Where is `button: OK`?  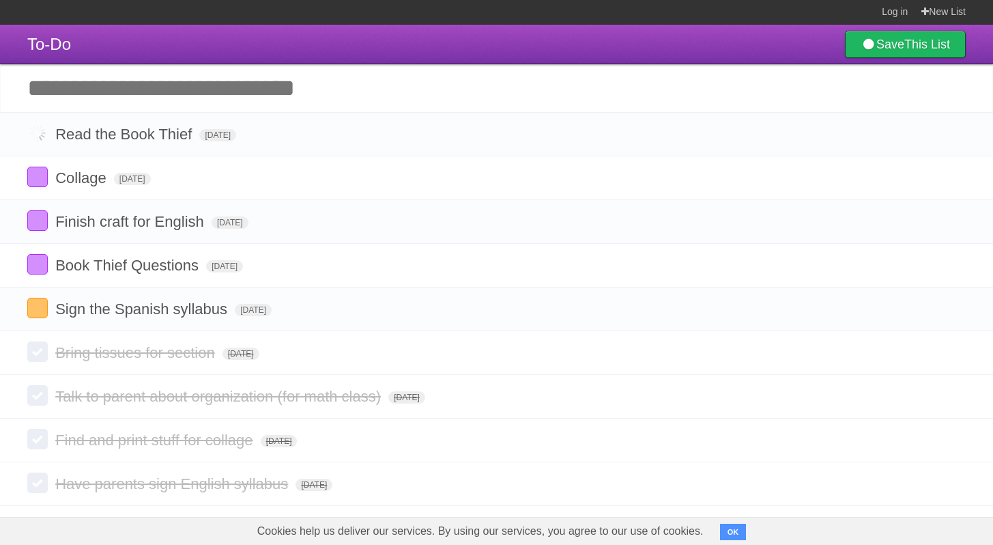
button: OK is located at coordinates (733, 532).